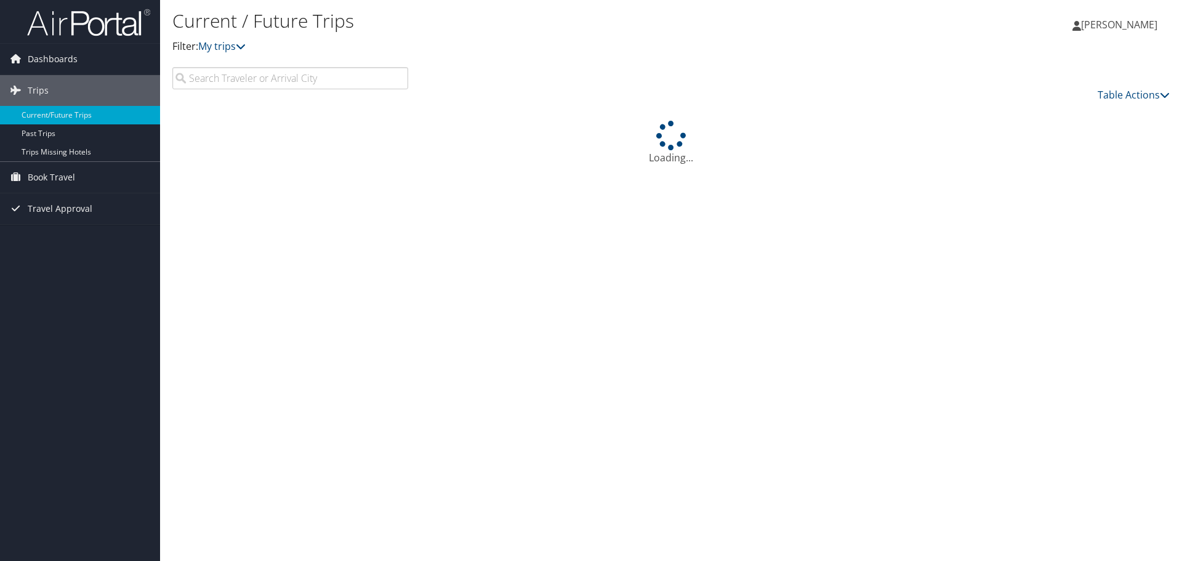  I want to click on input: Search Traveler or Arrival City, so click(290, 78).